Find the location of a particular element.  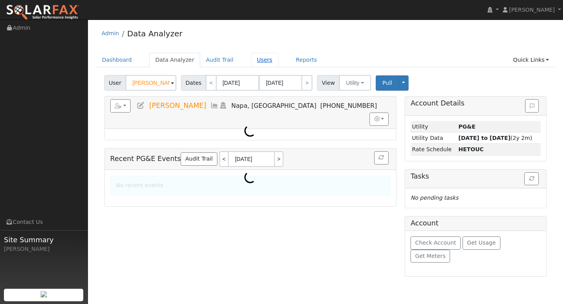

h5: Recent PG&E Events is located at coordinates (250, 159).